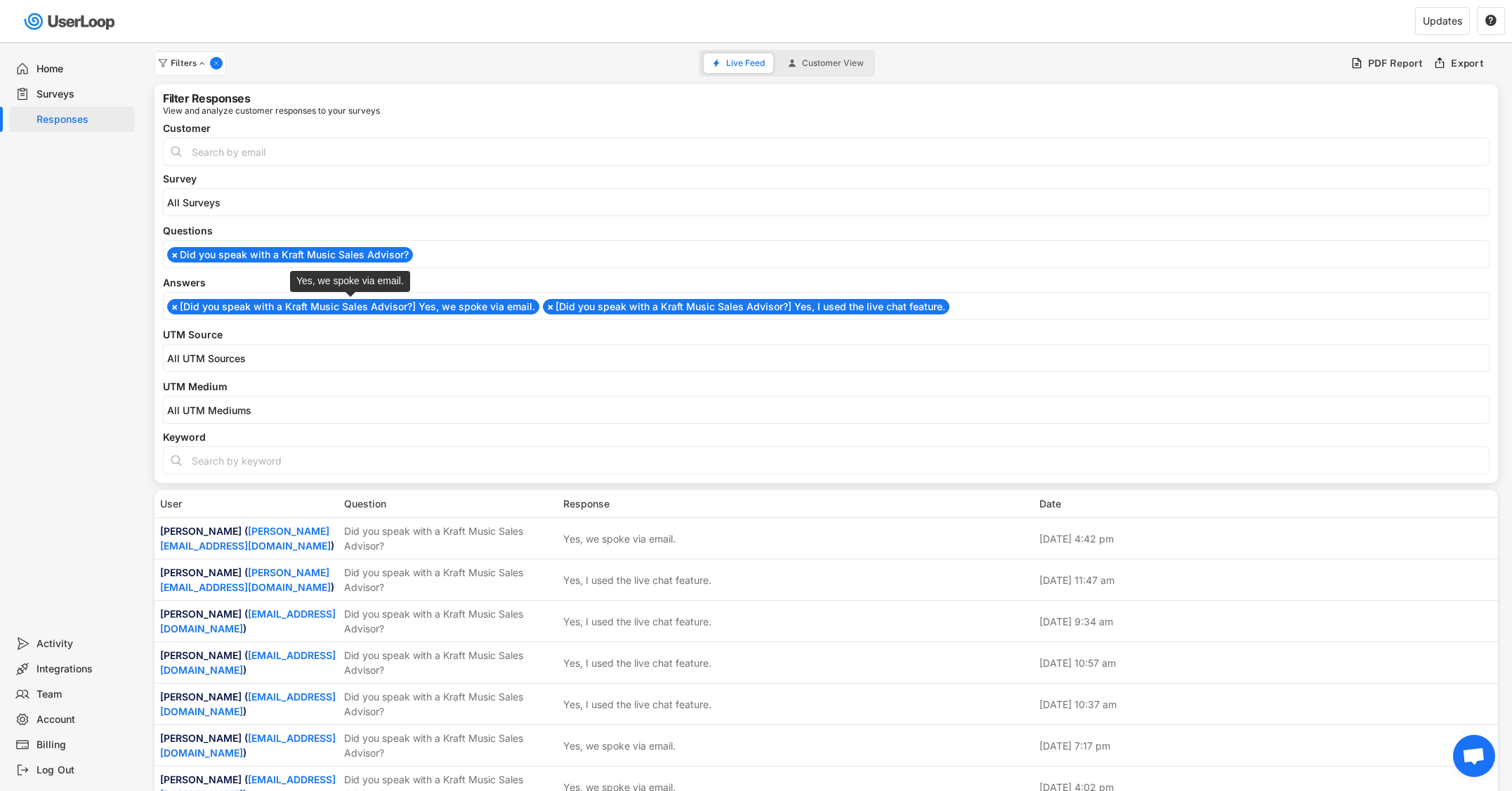 The height and width of the screenshot is (791, 1512). I want to click on li: [Did you speak with a Kraft Music Sales Advisor?] Yes, we spoke via email., so click(353, 307).